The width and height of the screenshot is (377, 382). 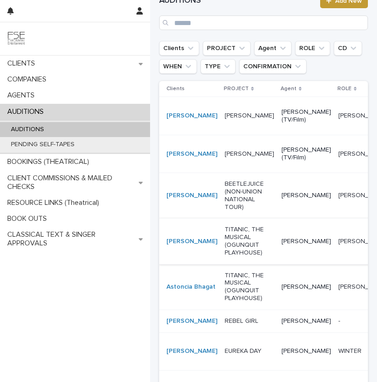 What do you see at coordinates (351, 350) in the screenshot?
I see `p: WINTER` at bounding box center [351, 350].